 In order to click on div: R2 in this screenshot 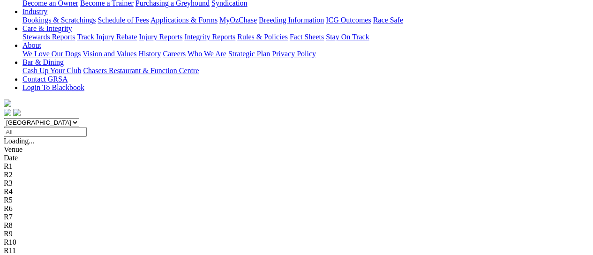, I will do `click(296, 175)`.